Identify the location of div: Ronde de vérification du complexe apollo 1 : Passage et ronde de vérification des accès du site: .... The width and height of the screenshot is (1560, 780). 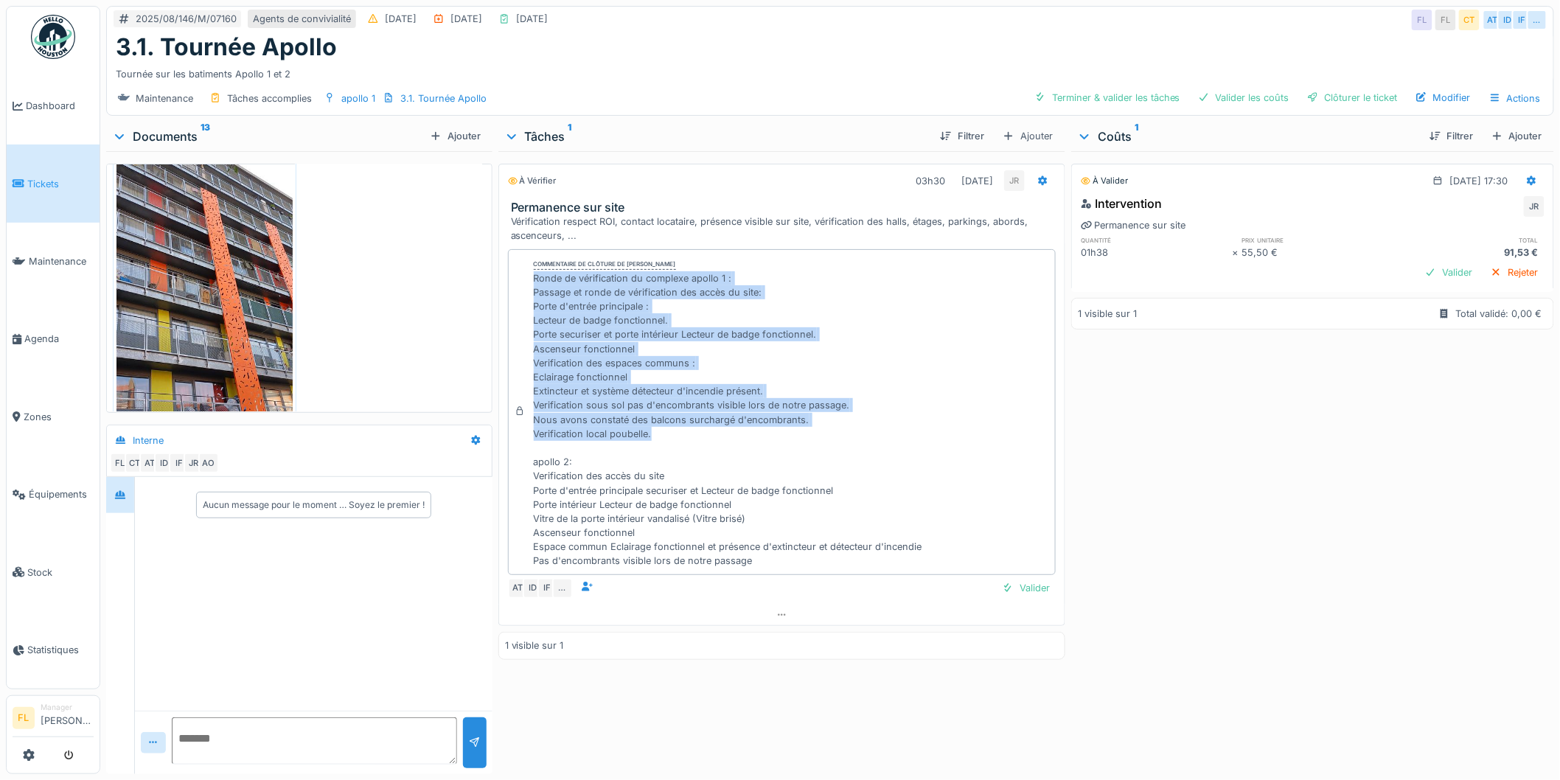
(727, 419).